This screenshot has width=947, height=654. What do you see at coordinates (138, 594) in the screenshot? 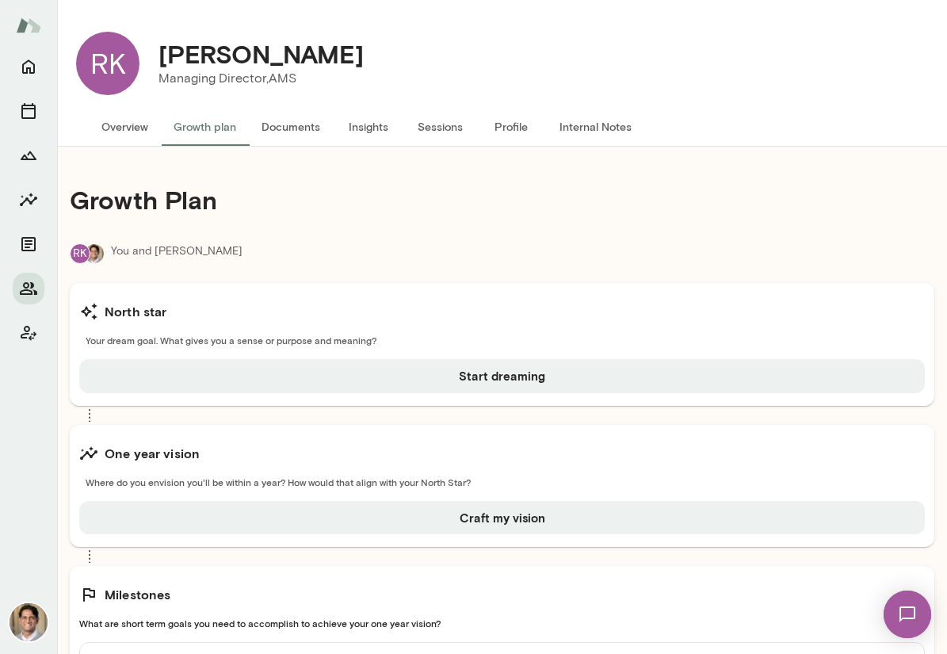
I see `h6: Milestones` at bounding box center [138, 594].